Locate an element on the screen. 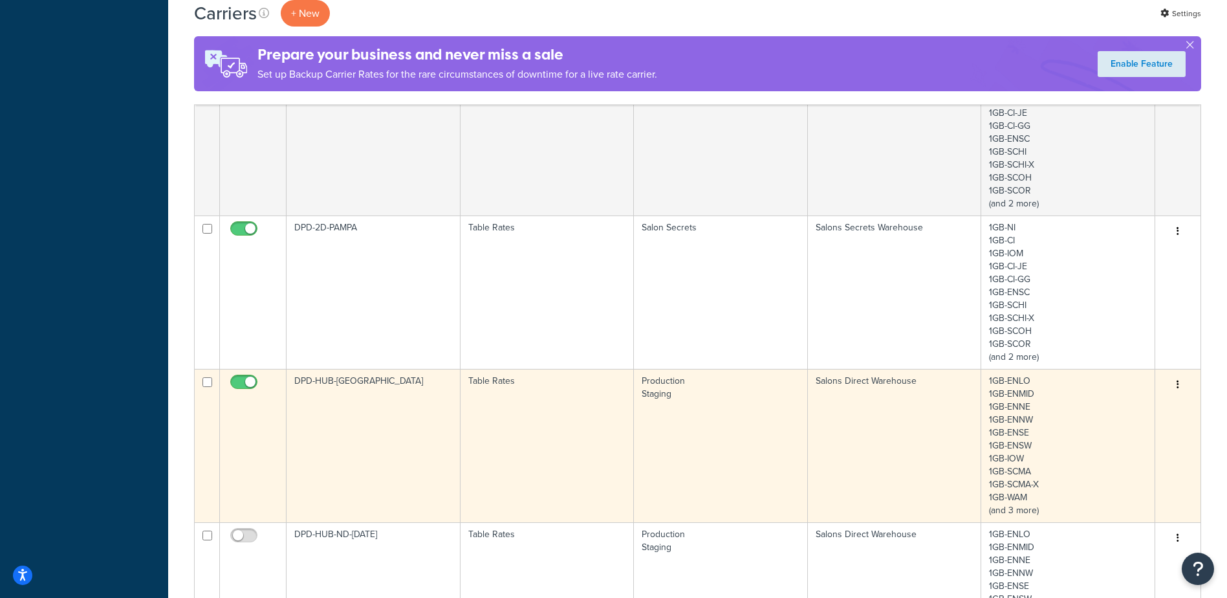 The image size is (1227, 598). td: DPD-2D is located at coordinates (373, 138).